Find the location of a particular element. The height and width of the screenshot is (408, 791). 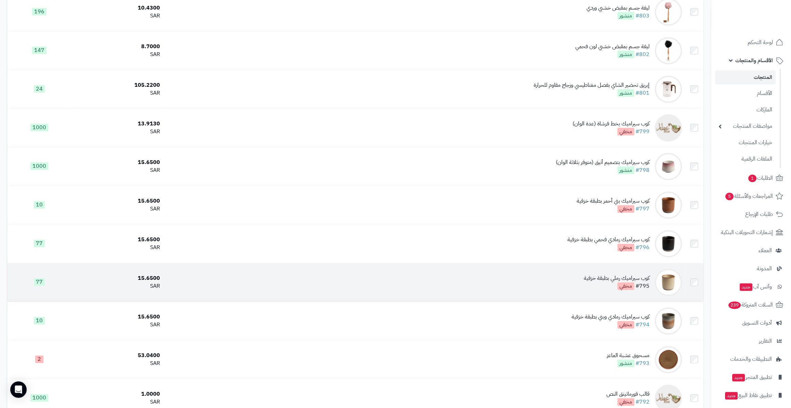

span: المراجعات والأسئلة is located at coordinates (749, 196).